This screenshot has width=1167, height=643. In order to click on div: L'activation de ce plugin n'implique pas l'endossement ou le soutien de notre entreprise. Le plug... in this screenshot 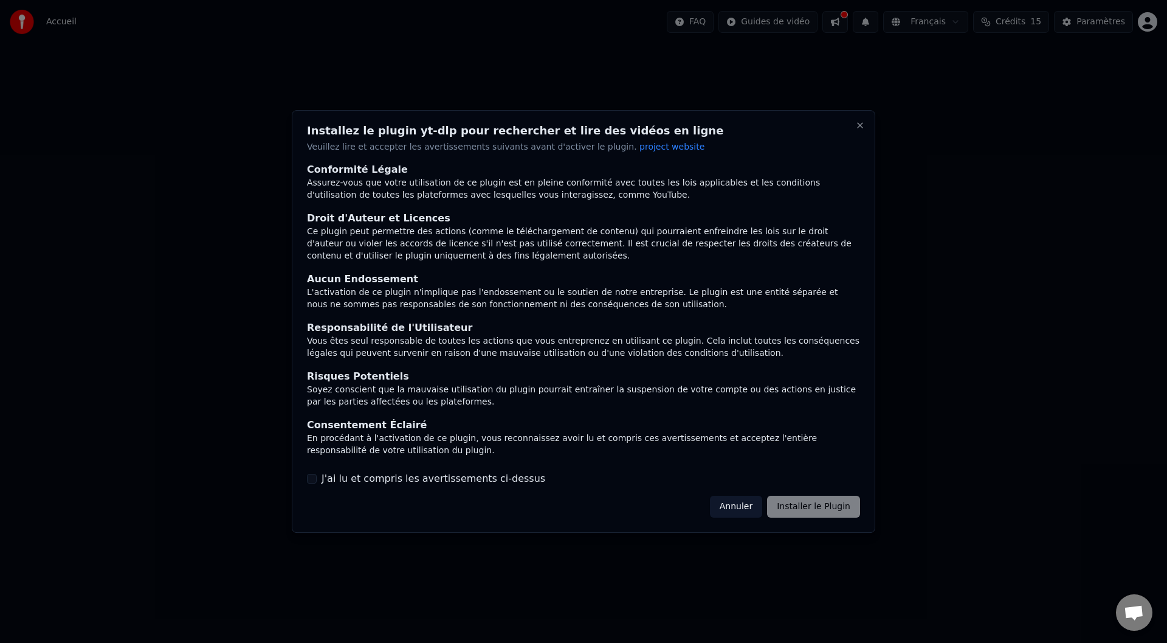, I will do `click(584, 299)`.